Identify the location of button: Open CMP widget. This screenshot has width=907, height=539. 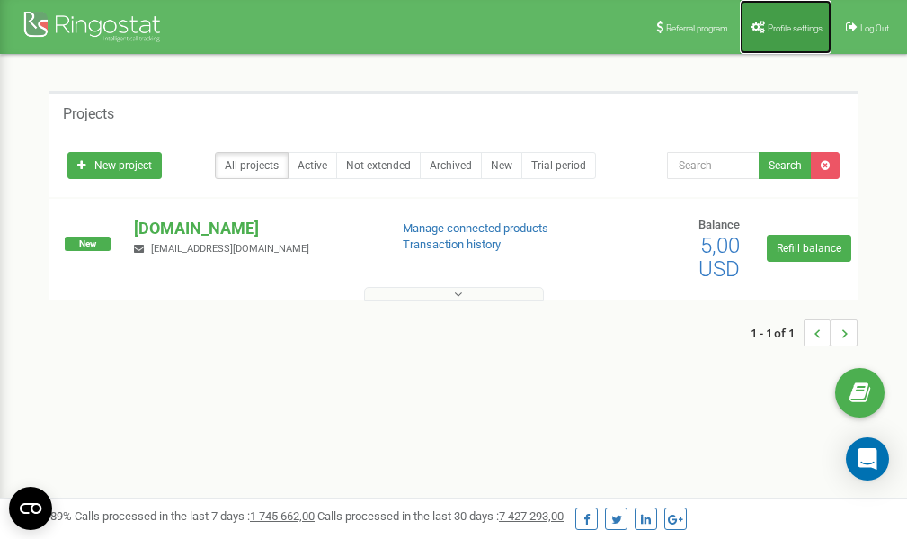
(31, 508).